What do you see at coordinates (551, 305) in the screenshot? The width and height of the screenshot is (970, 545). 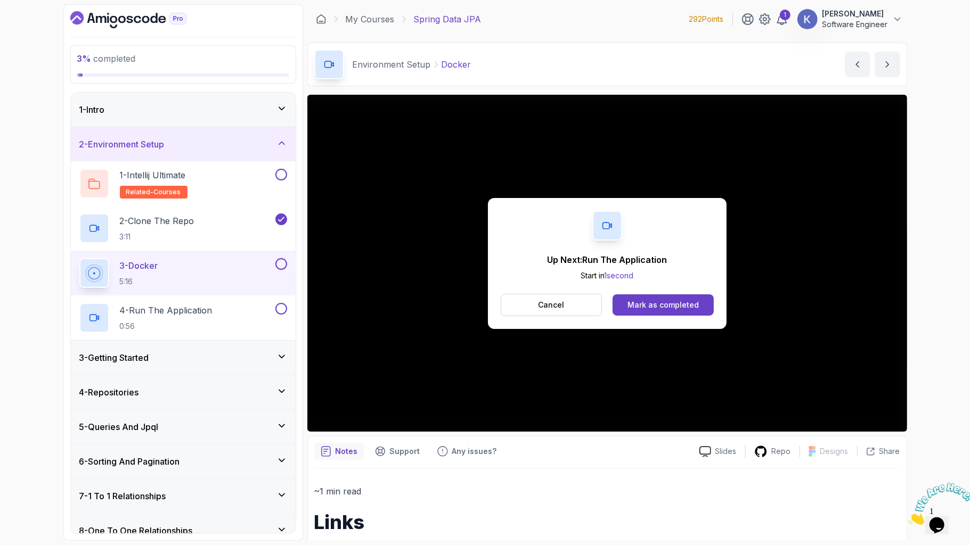 I see `p: Cancel` at bounding box center [551, 305].